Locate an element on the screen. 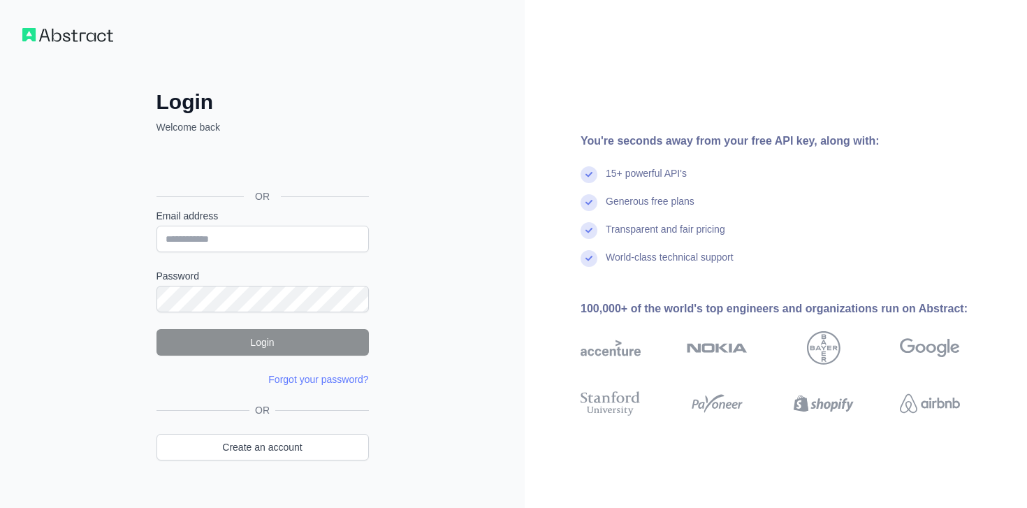 The height and width of the screenshot is (508, 1027). div: Transparent and fair pricing is located at coordinates (665, 236).